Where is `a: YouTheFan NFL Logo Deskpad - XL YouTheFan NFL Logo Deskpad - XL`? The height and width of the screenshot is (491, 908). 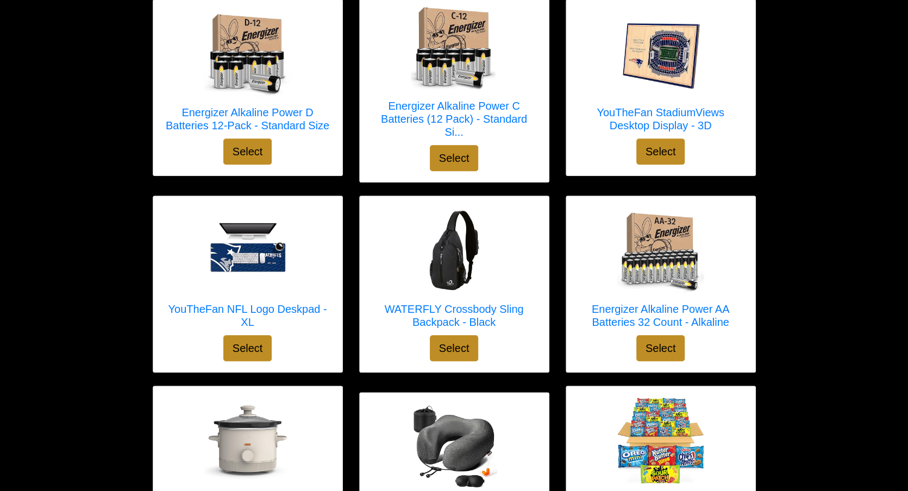 a: YouTheFan NFL Logo Deskpad - XL YouTheFan NFL Logo Deskpad - XL is located at coordinates (248, 271).